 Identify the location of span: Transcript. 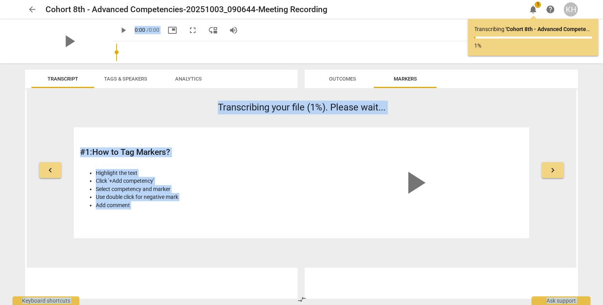
(63, 79).